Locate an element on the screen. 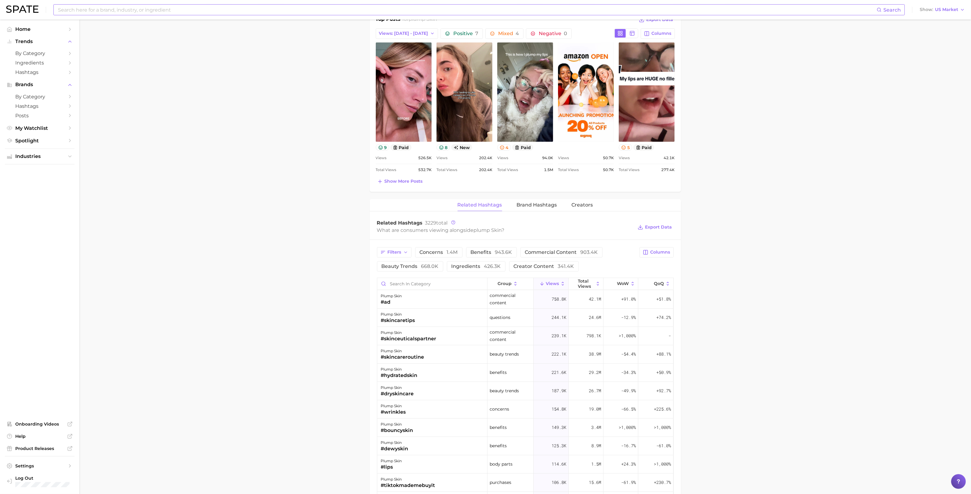 The image size is (971, 494). a: Posts is located at coordinates (40, 115).